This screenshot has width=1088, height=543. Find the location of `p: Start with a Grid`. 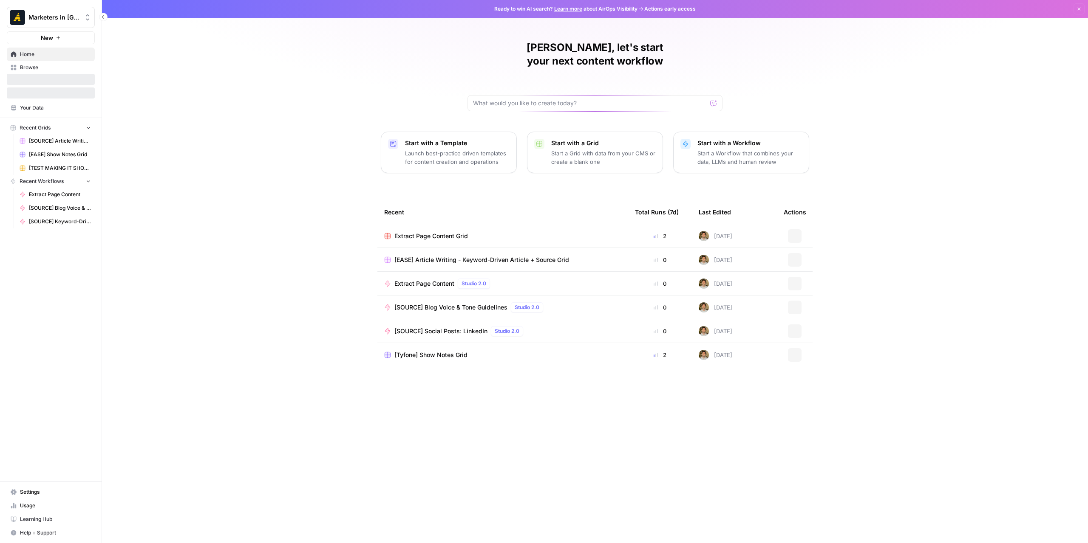

p: Start with a Grid is located at coordinates (603, 143).